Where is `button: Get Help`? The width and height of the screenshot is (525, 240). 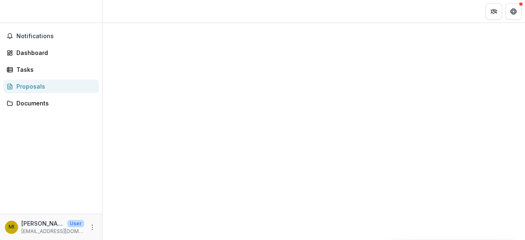 button: Get Help is located at coordinates (514, 11).